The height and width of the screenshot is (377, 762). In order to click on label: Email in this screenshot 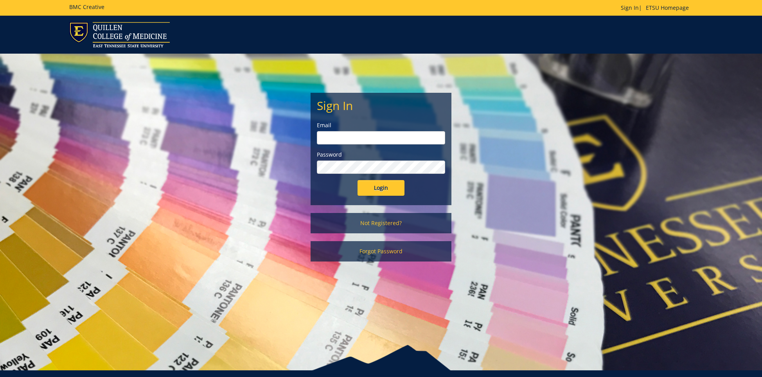, I will do `click(381, 125)`.